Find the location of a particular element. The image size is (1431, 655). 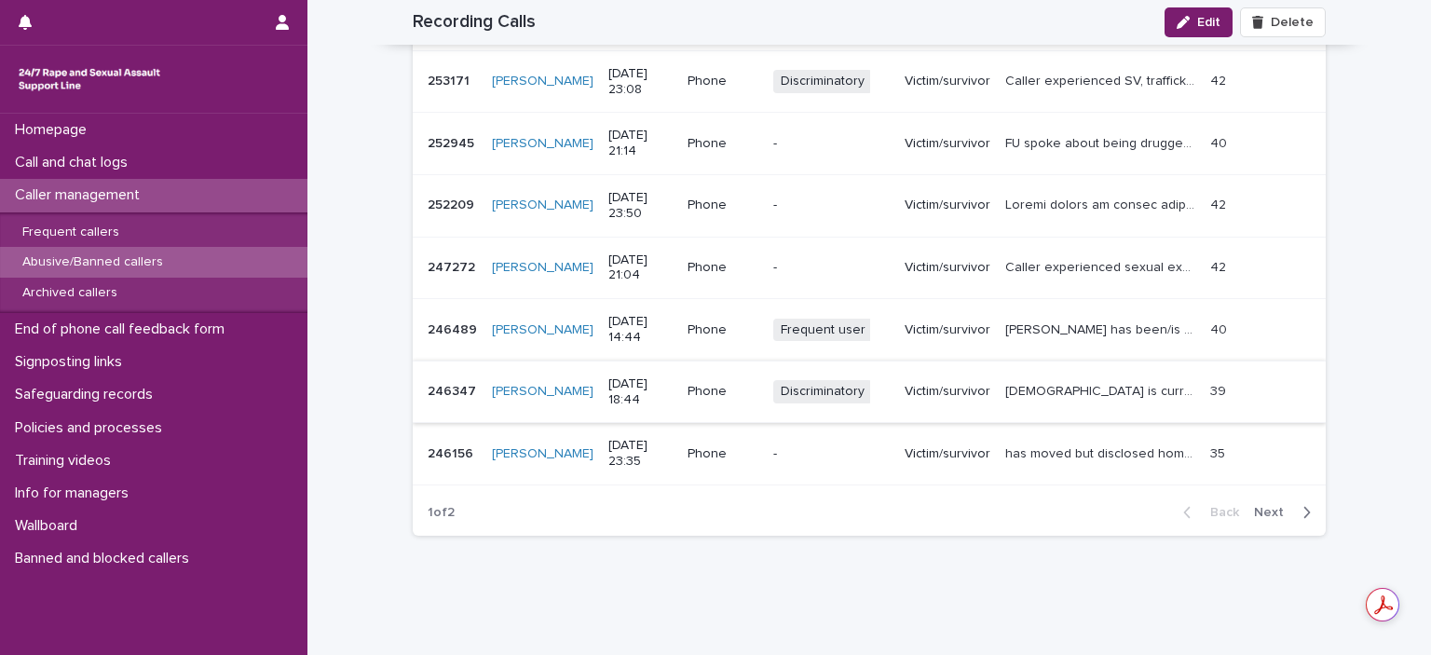

span: Frequent user is located at coordinates (823, 330).